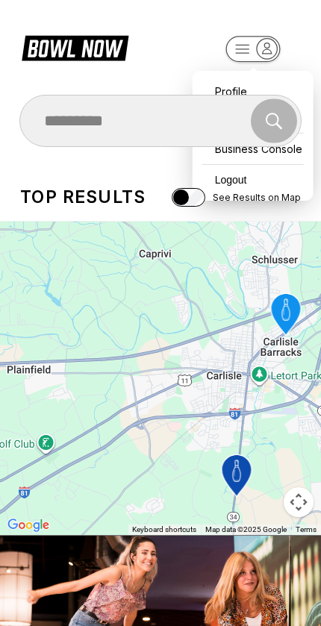 Image resolution: width=321 pixels, height=626 pixels. Describe the element at coordinates (188, 197) in the screenshot. I see `input: See Results on Map` at that location.